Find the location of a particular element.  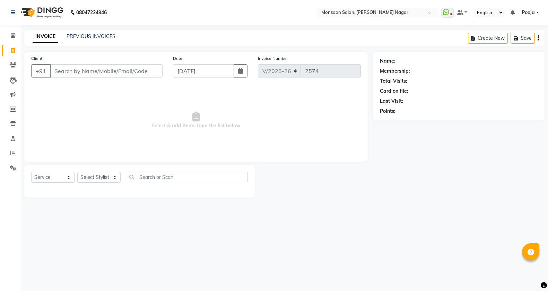

span: Select & add items from the list below is located at coordinates (196, 121).